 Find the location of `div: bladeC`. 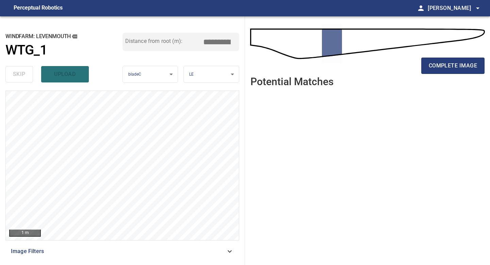

div: bladeC is located at coordinates (150, 74).